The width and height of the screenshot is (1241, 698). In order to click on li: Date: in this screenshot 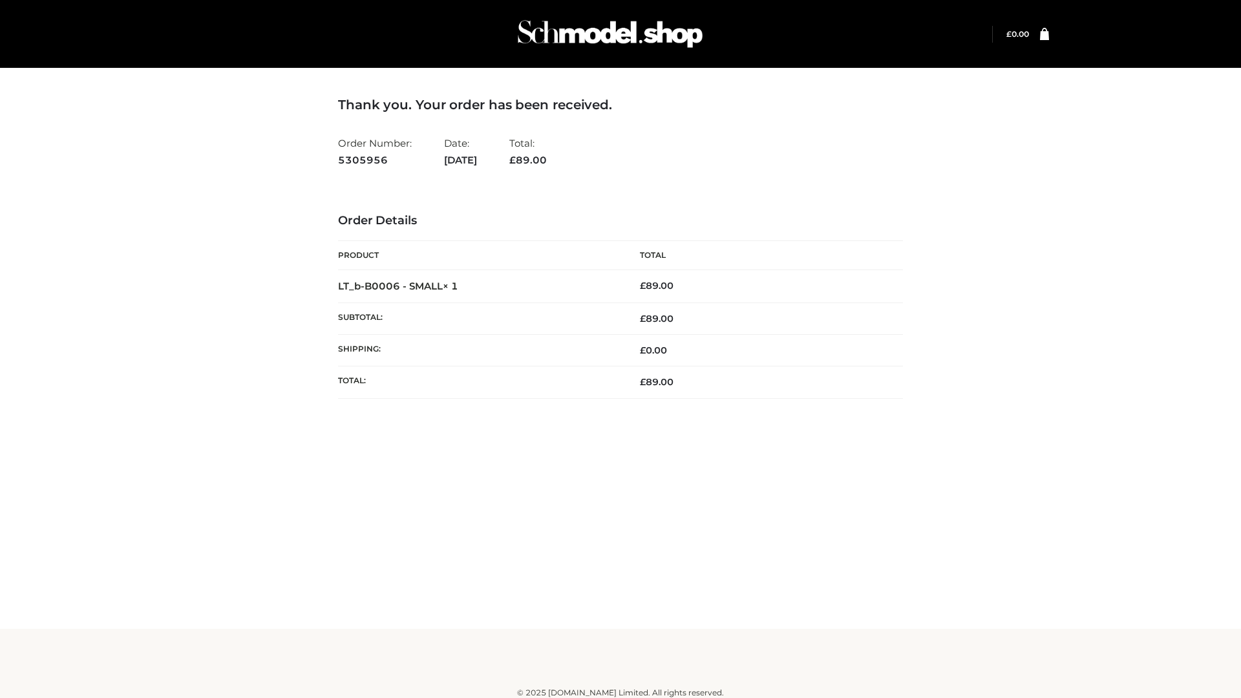, I will do `click(460, 151)`.